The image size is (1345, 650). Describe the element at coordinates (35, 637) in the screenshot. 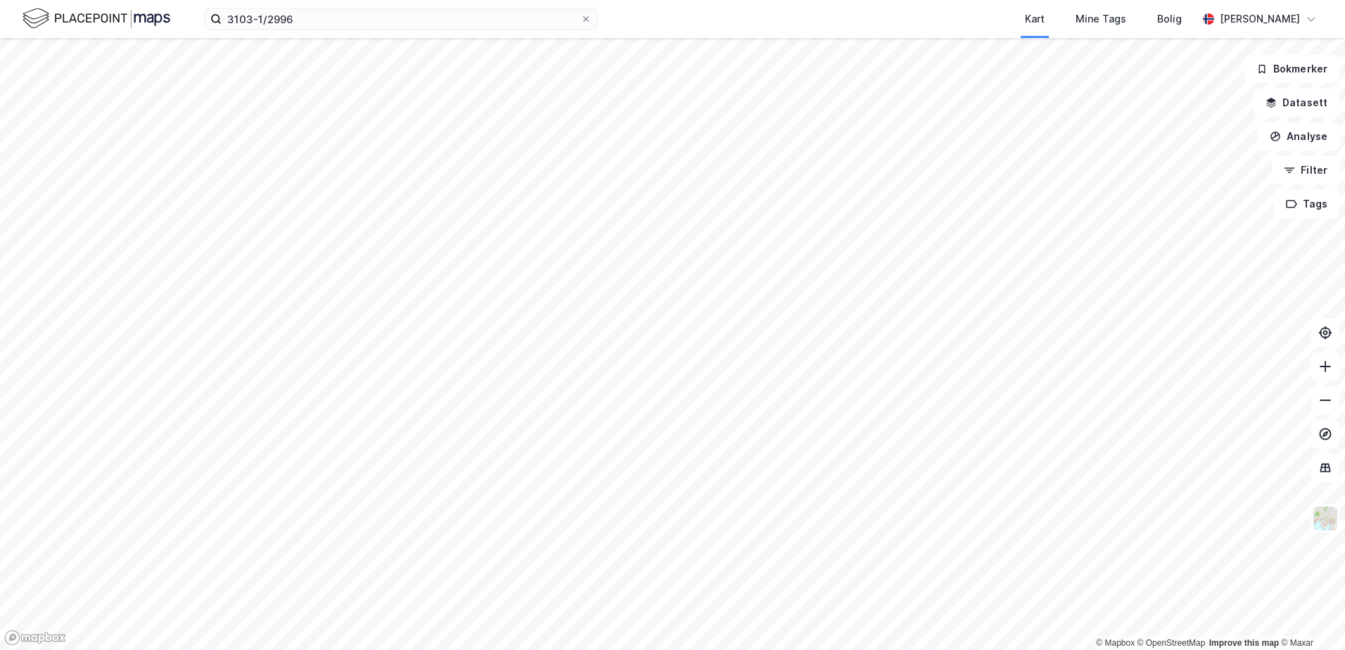

I see `a: Mapbox homepage` at that location.